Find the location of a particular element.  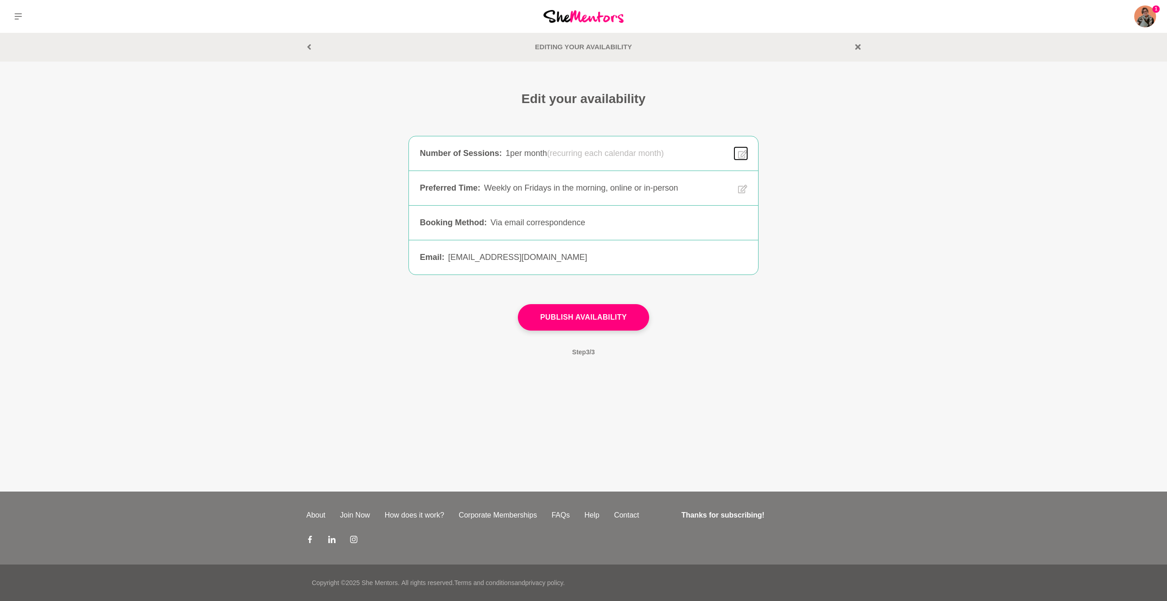

div: Email : is located at coordinates (432, 257).